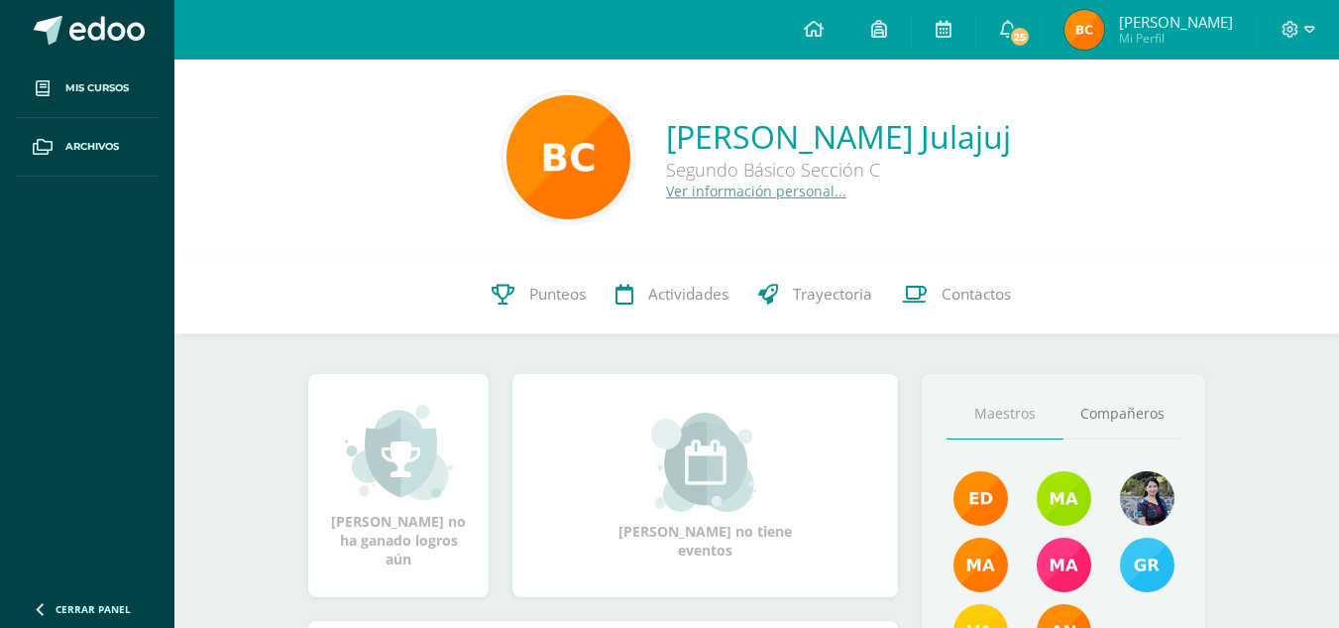 This screenshot has width=1339, height=628. Describe the element at coordinates (839, 170) in the screenshot. I see `div: Segundo Básico Sección C` at that location.